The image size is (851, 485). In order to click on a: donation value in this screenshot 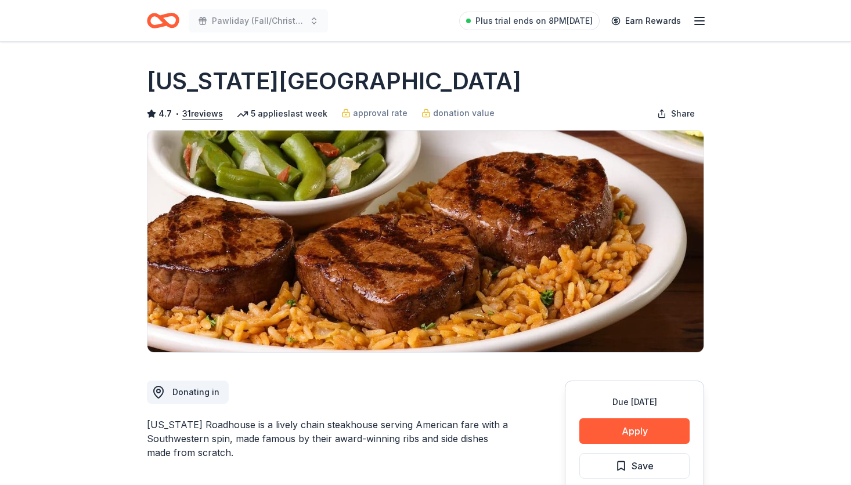, I will do `click(458, 113)`.